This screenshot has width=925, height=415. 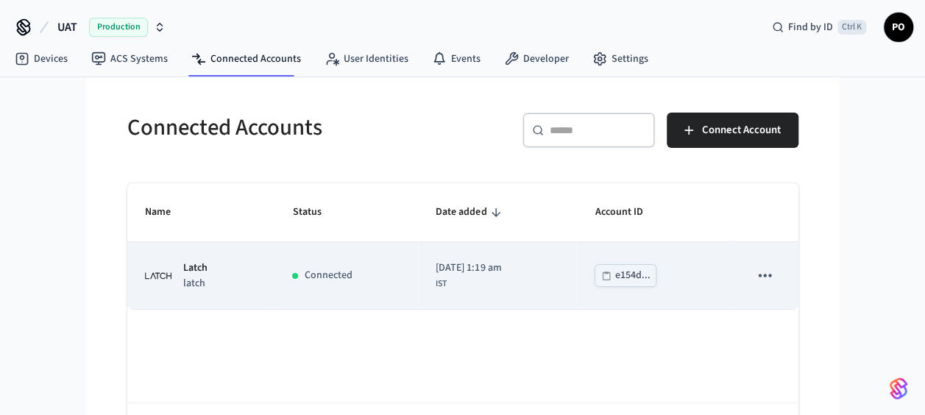 I want to click on img: SeamLogoGradient.69752ec5.svg, so click(x=899, y=389).